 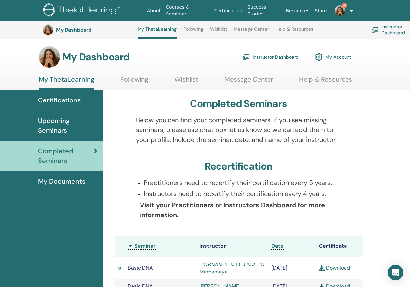 I want to click on h3: Recertification, so click(x=239, y=166).